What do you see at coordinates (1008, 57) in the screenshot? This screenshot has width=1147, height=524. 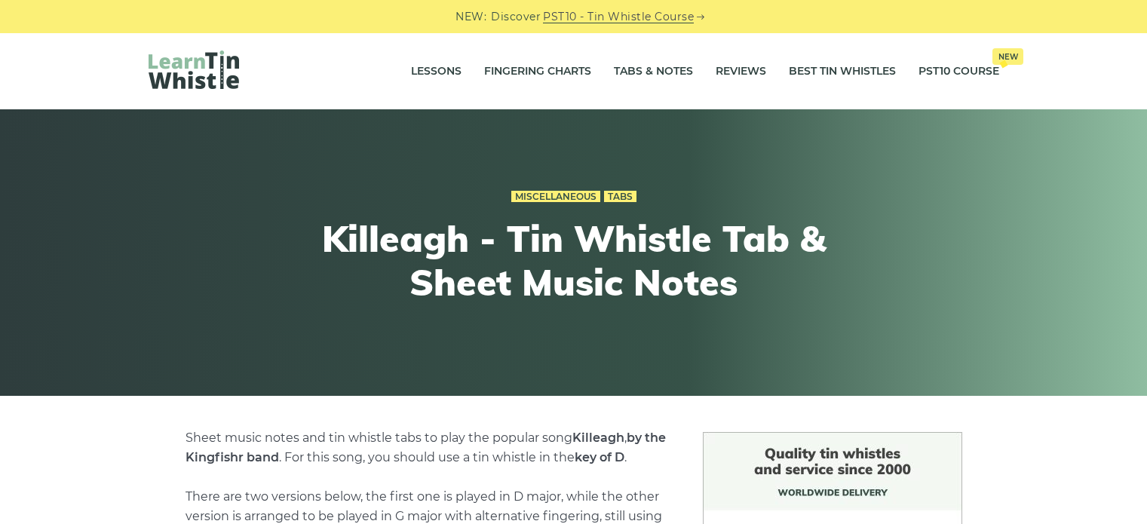 I see `span: New` at bounding box center [1008, 57].